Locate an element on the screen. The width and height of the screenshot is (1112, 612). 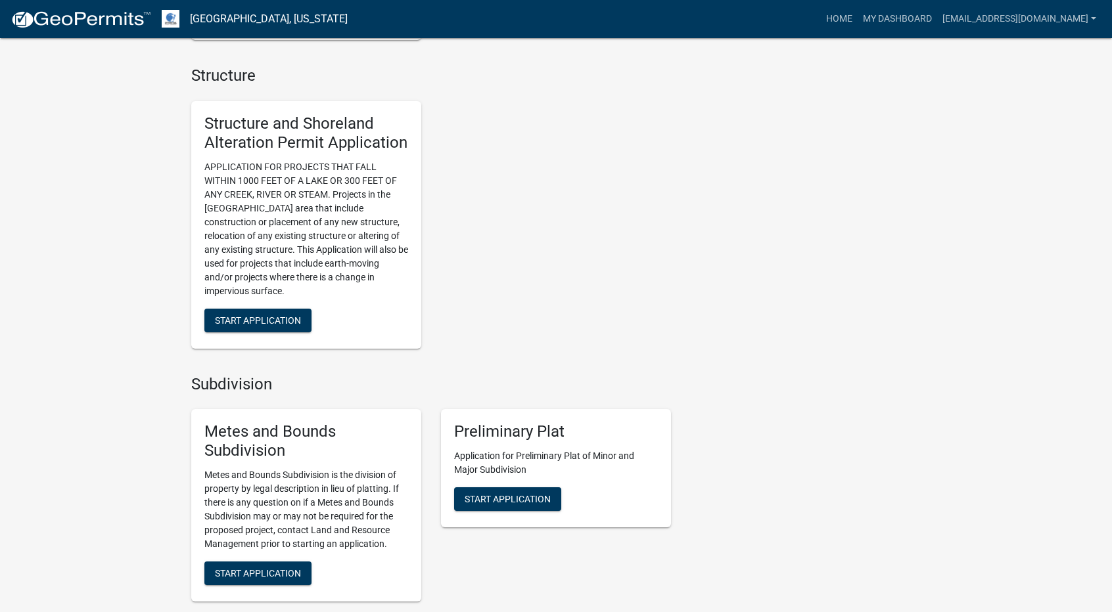
a: Home is located at coordinates (839, 19).